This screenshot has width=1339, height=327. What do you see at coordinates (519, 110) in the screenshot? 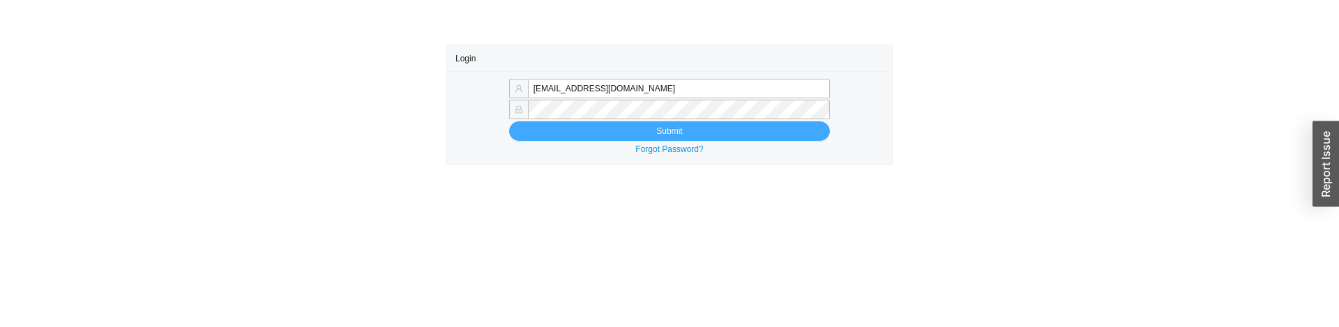
I see `span: lock` at bounding box center [519, 110].